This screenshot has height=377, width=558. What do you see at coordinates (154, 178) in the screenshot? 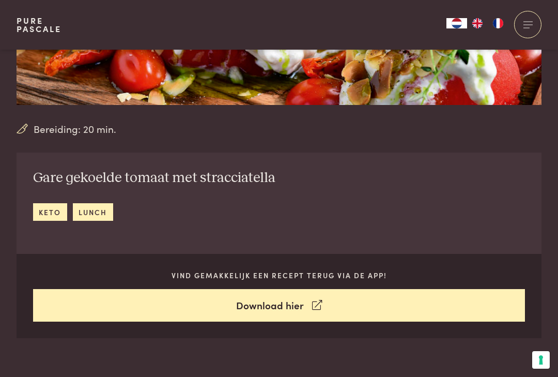
I see `h2: Gare gekoelde tomaat met stracciatella` at bounding box center [154, 178].